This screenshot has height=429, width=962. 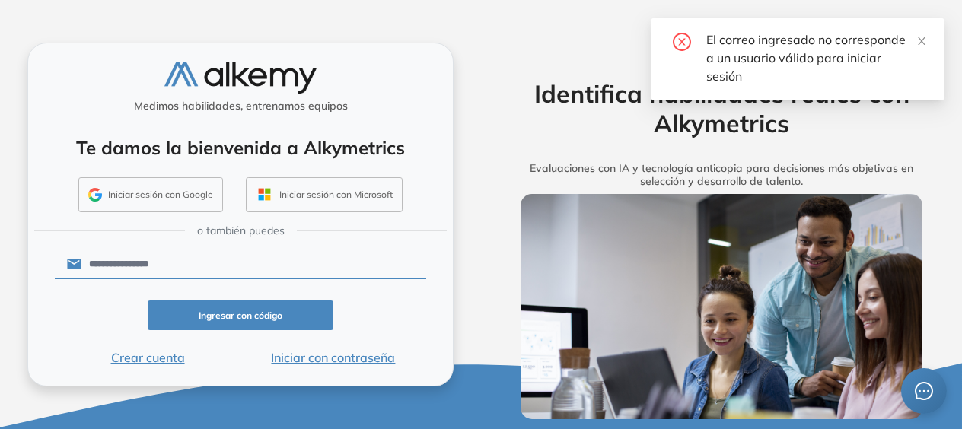 I want to click on button: Crear cuenta, so click(x=148, y=358).